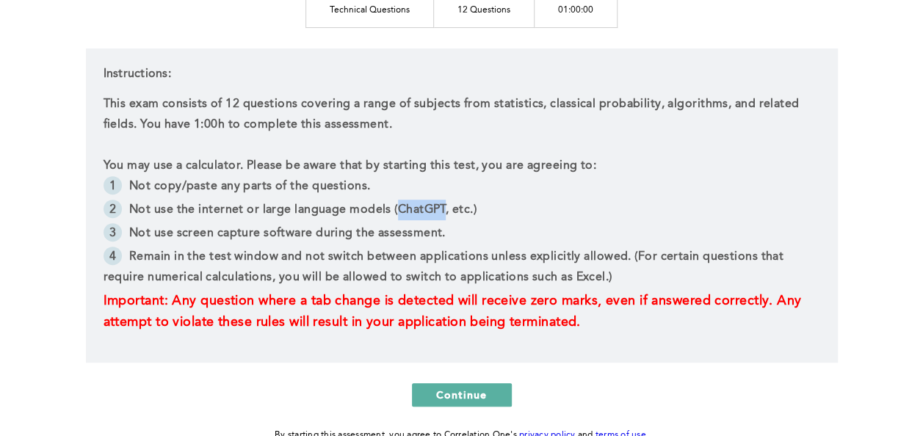 The height and width of the screenshot is (436, 923). What do you see at coordinates (462, 394) in the screenshot?
I see `span: Continue` at bounding box center [462, 394].